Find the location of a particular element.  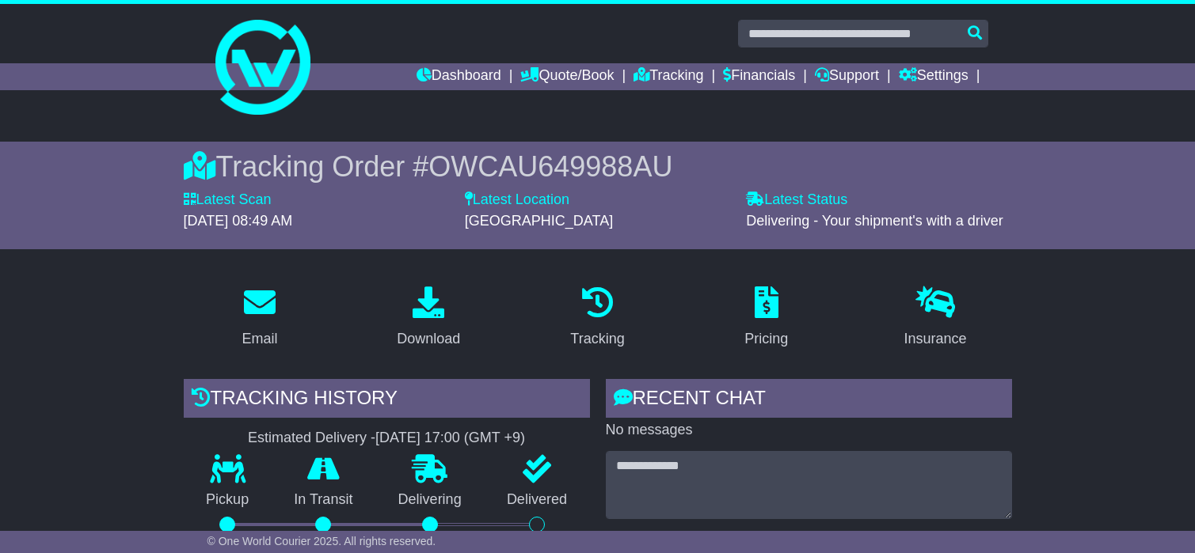

a: Settings is located at coordinates (933, 77).